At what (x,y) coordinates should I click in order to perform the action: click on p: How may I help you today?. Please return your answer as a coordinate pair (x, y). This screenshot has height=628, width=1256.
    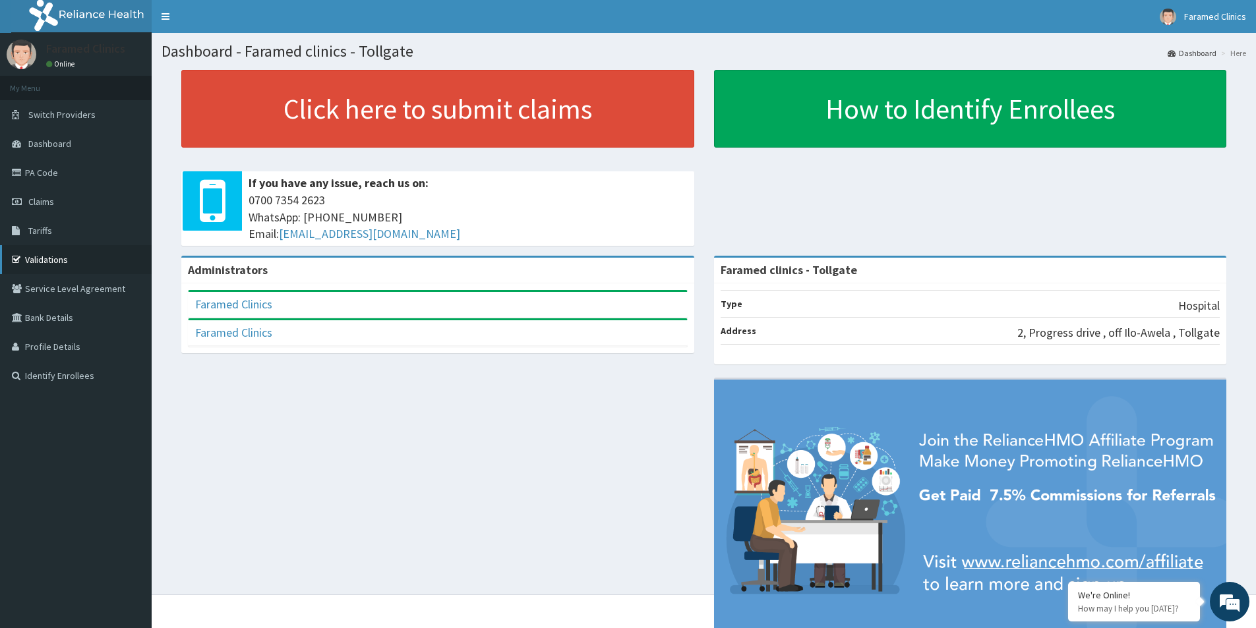
    Looking at the image, I should click on (1134, 609).